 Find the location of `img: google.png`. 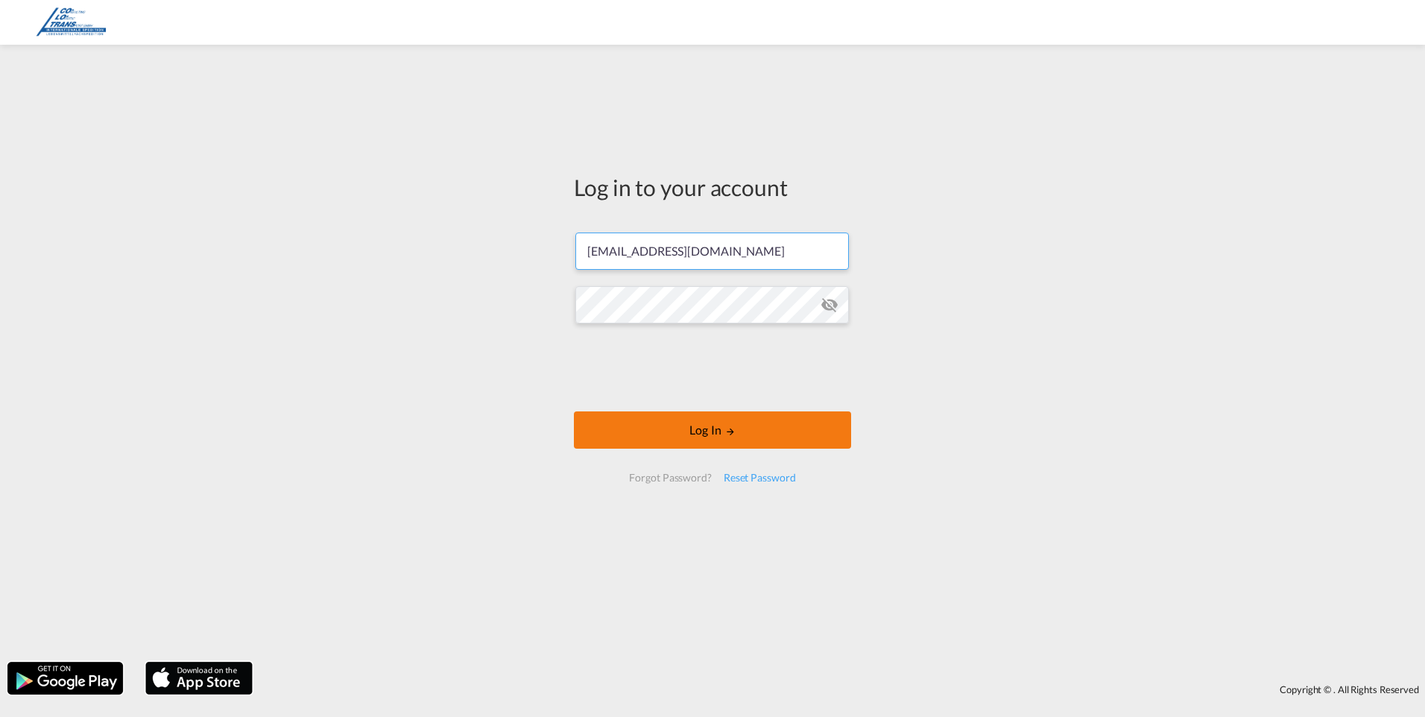

img: google.png is located at coordinates (65, 678).